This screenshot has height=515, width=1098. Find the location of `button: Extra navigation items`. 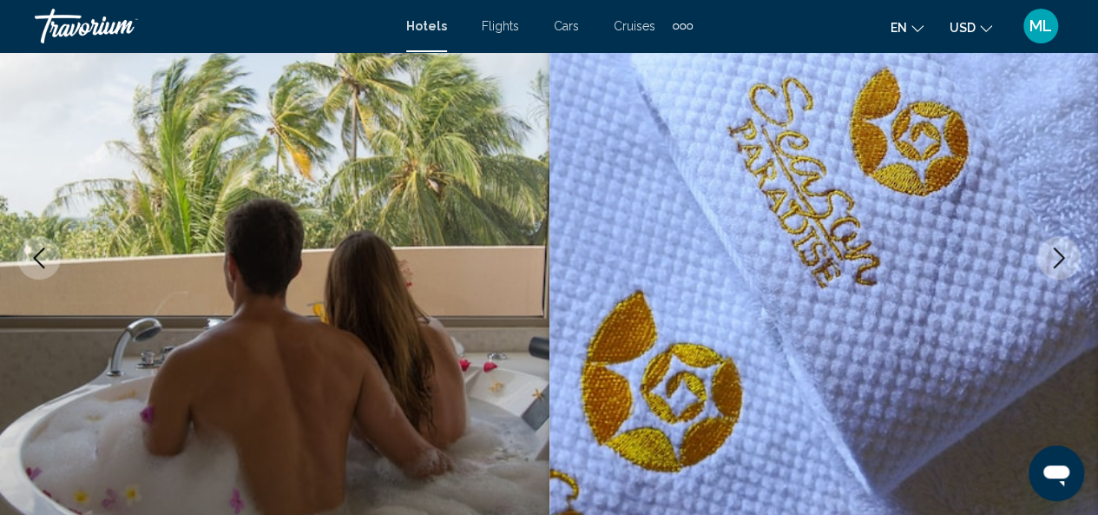

button: Extra navigation items is located at coordinates (683, 26).